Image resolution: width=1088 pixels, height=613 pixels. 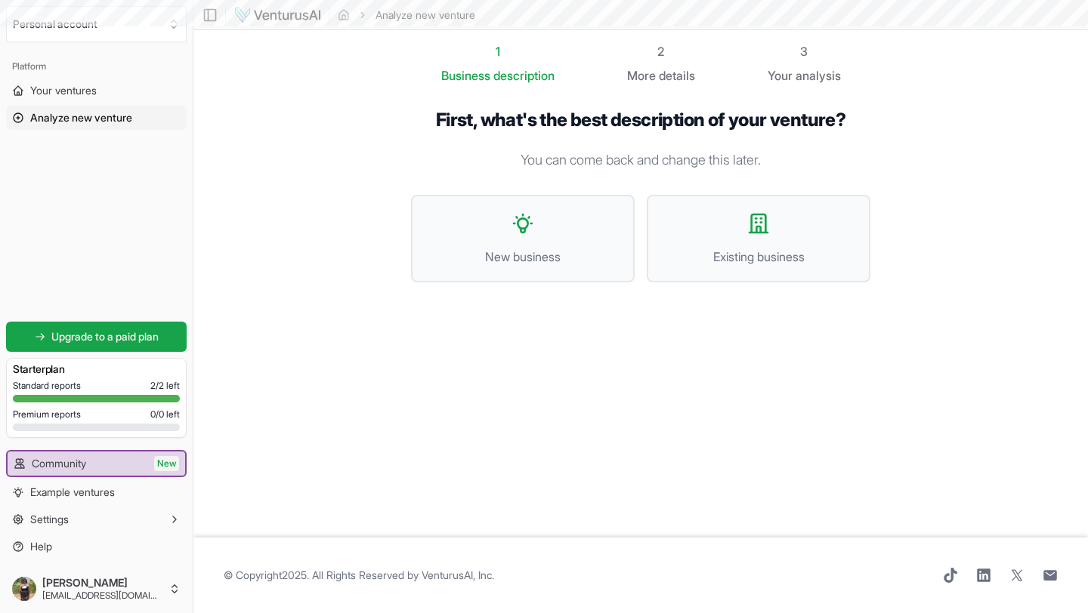 I want to click on p: You can come back and change this later., so click(x=640, y=160).